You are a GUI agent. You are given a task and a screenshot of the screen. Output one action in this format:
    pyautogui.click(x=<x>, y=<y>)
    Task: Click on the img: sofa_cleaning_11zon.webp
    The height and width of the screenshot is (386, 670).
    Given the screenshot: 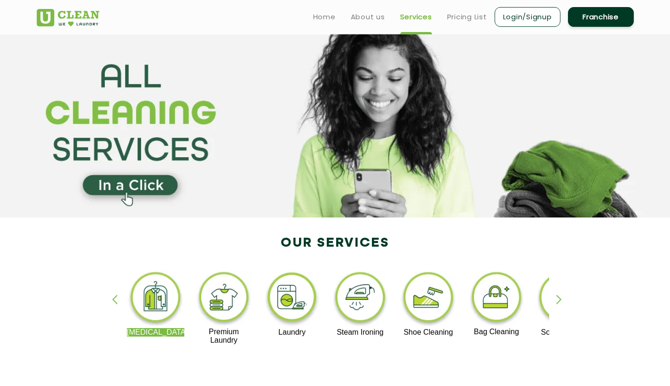 What is the action you would take?
    pyautogui.click(x=564, y=299)
    